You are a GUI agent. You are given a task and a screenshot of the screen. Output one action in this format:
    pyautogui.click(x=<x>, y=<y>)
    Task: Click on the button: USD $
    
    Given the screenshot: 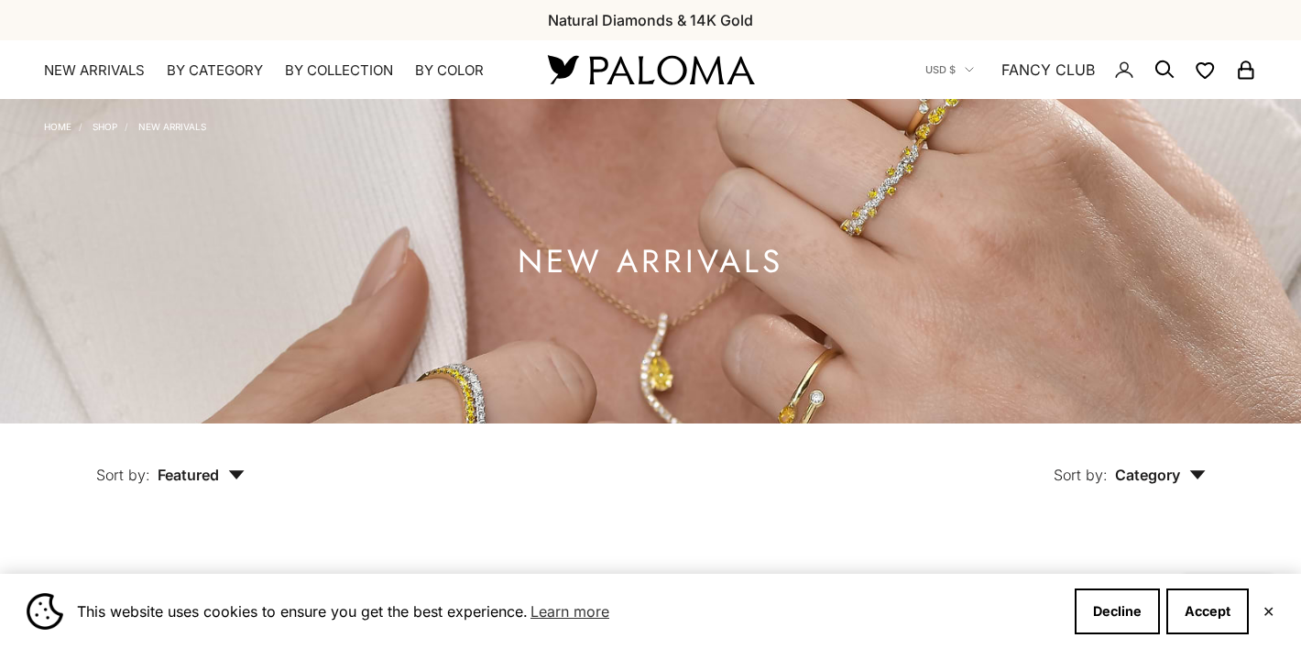 What is the action you would take?
    pyautogui.click(x=949, y=70)
    